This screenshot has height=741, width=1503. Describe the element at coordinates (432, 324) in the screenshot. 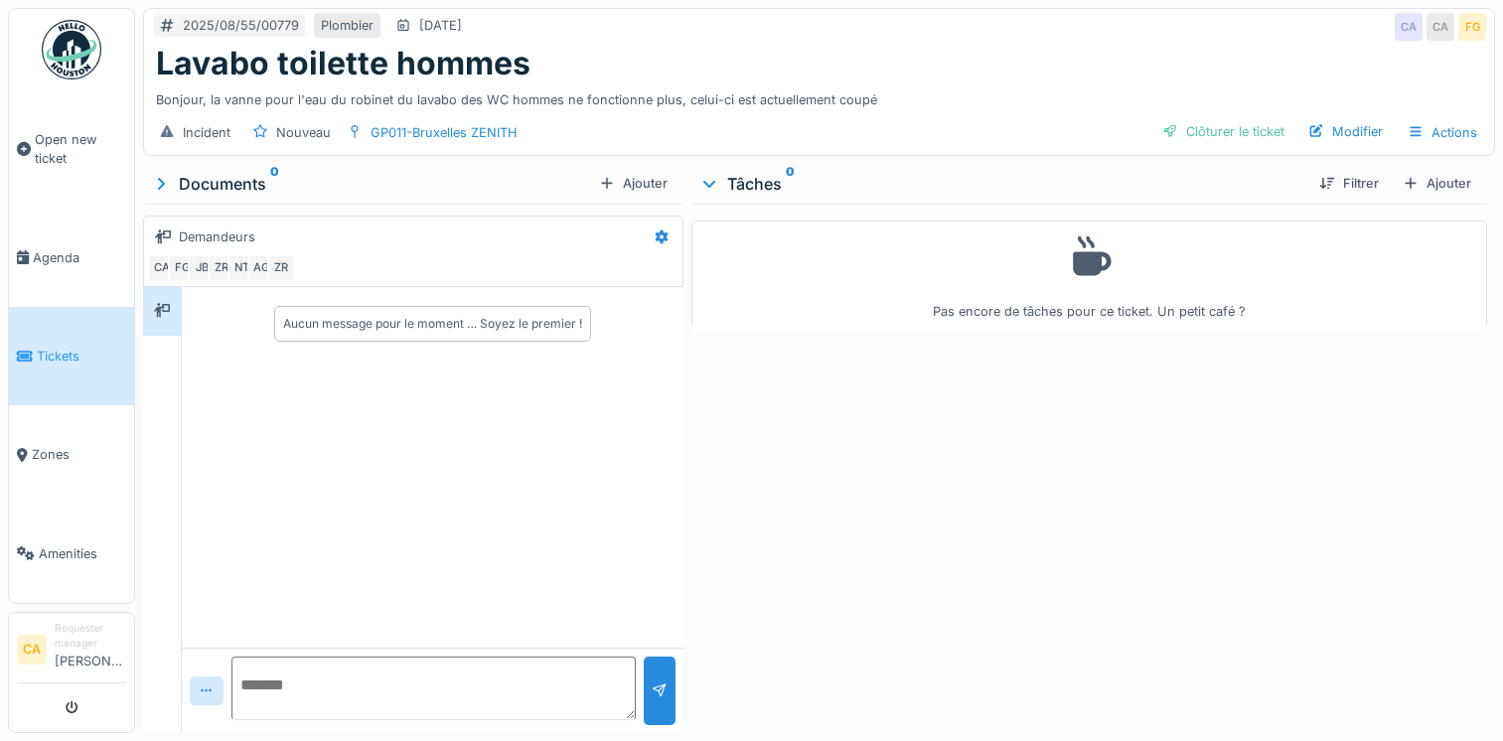

I see `div: Aucun message pour le moment … Soyez le premier !` at that location.